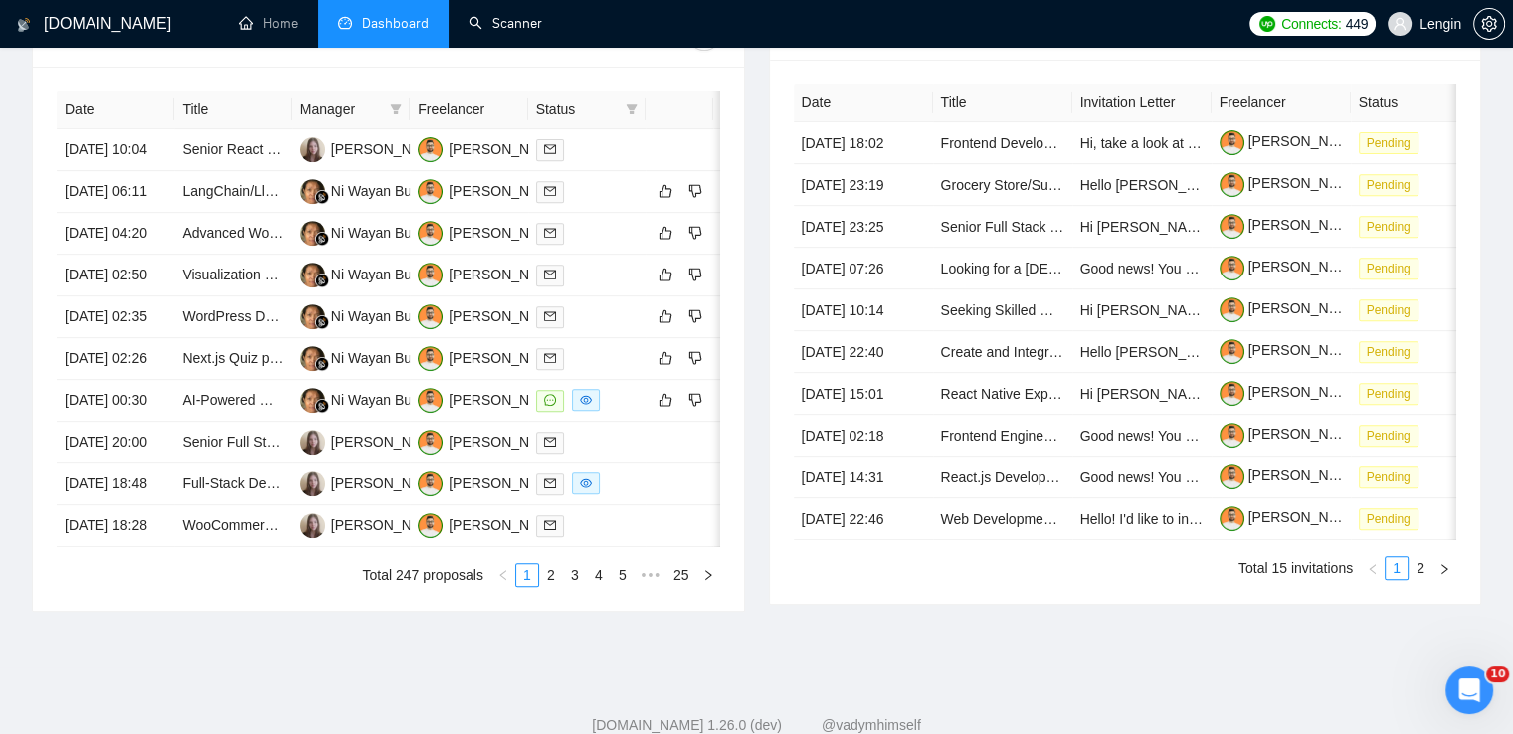 This screenshot has height=734, width=1513. What do you see at coordinates (463, 484) in the screenshot?
I see `a: Full-Stack Developer for a Modern SaaS/EdTech Education Hiring Platform (MVP Concept)` at bounding box center [463, 484].